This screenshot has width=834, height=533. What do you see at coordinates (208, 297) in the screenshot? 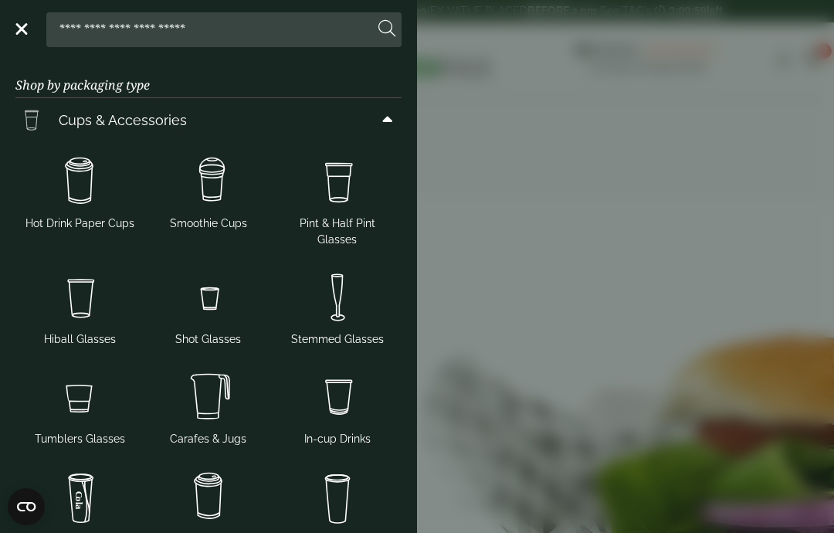
I see `img: Shot_glass.svg` at bounding box center [208, 297].